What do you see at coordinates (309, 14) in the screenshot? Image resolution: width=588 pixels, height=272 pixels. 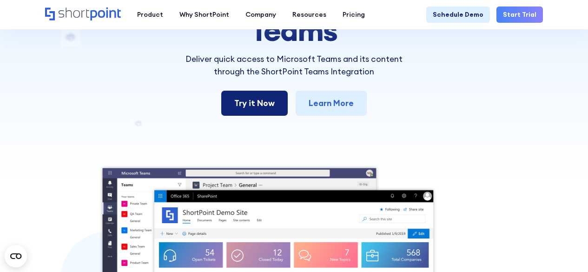 I see `a: Resources` at bounding box center [309, 14].